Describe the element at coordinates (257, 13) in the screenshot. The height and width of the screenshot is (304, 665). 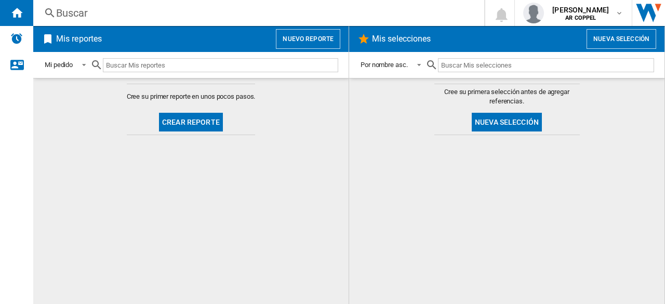
I see `div: Buscar` at that location.